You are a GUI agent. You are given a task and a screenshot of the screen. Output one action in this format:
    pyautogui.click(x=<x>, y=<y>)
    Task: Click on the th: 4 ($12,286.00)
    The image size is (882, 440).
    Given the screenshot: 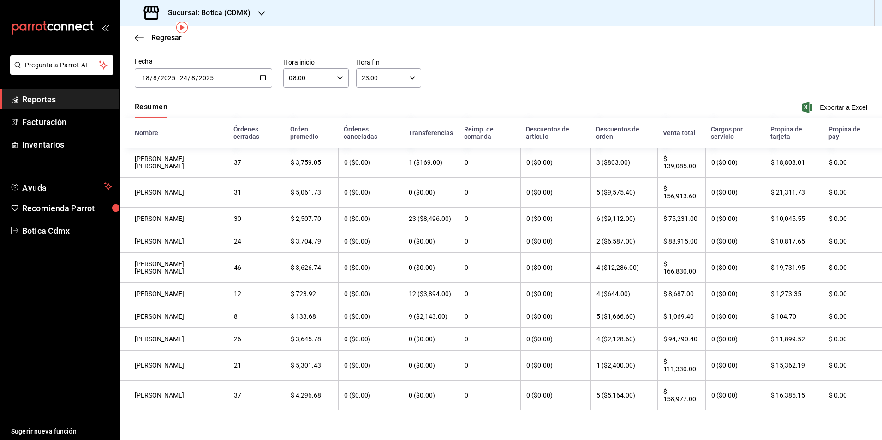 What is the action you would take?
    pyautogui.click(x=623, y=267)
    